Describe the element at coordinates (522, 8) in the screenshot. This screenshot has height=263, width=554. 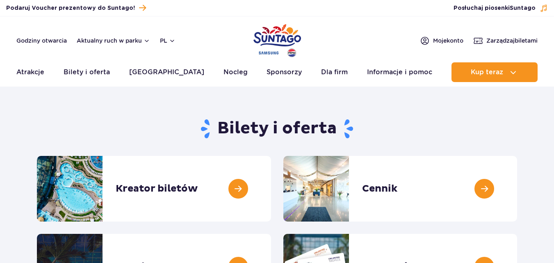
I see `span: Suntago` at that location.